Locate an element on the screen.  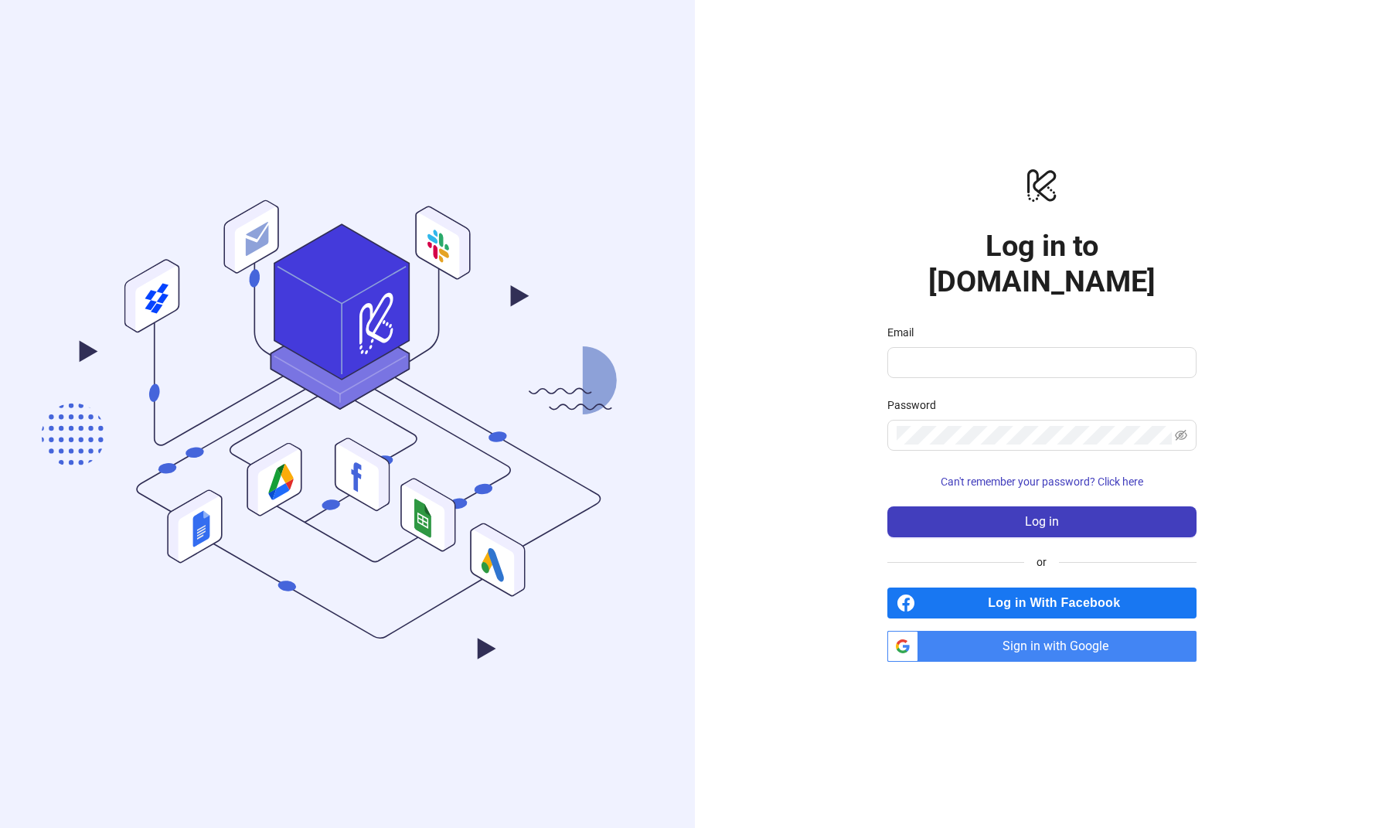
span: or is located at coordinates (1041, 562).